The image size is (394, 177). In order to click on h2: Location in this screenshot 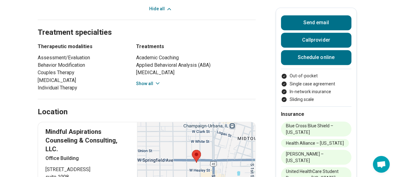, I will do `click(53, 112)`.